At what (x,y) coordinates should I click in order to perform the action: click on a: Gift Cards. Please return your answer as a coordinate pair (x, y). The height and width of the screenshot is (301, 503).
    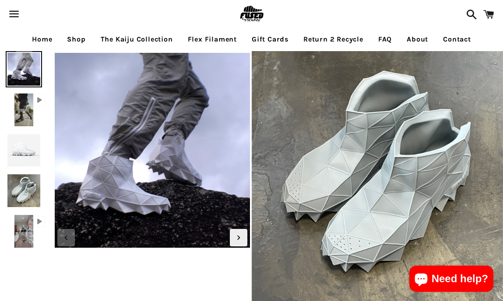
    Looking at the image, I should click on (270, 39).